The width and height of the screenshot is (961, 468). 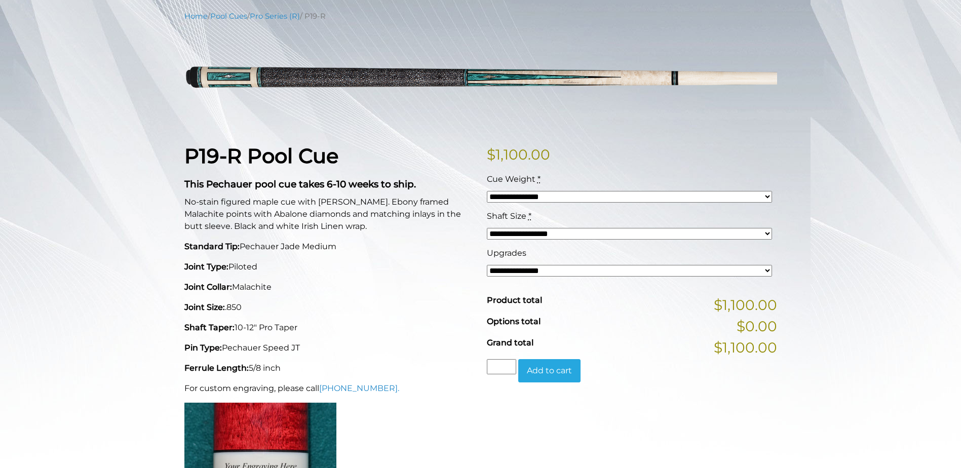 I want to click on strong: This Pechauer pool cue takes 6-10 weeks to ship., so click(x=300, y=184).